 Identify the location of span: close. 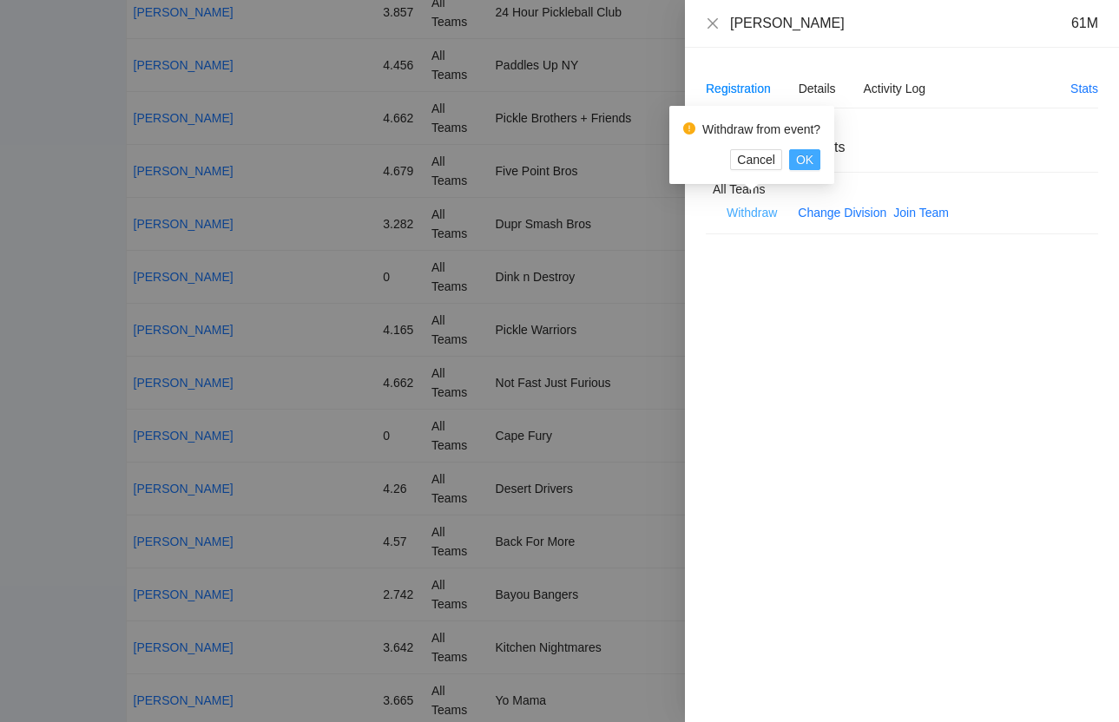
(713, 23).